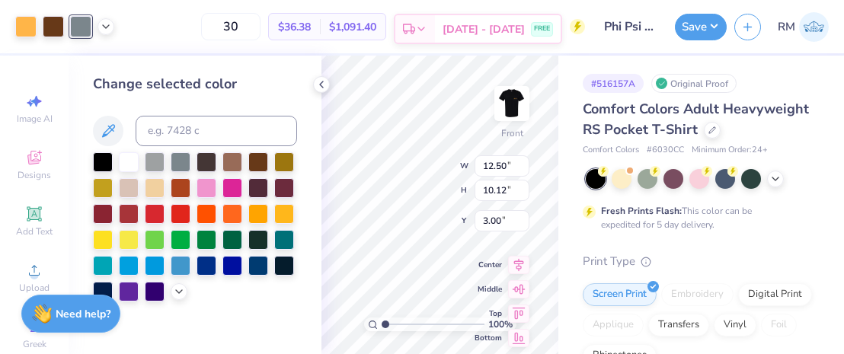  Describe the element at coordinates (512, 133) in the screenshot. I see `div: Front` at that location.